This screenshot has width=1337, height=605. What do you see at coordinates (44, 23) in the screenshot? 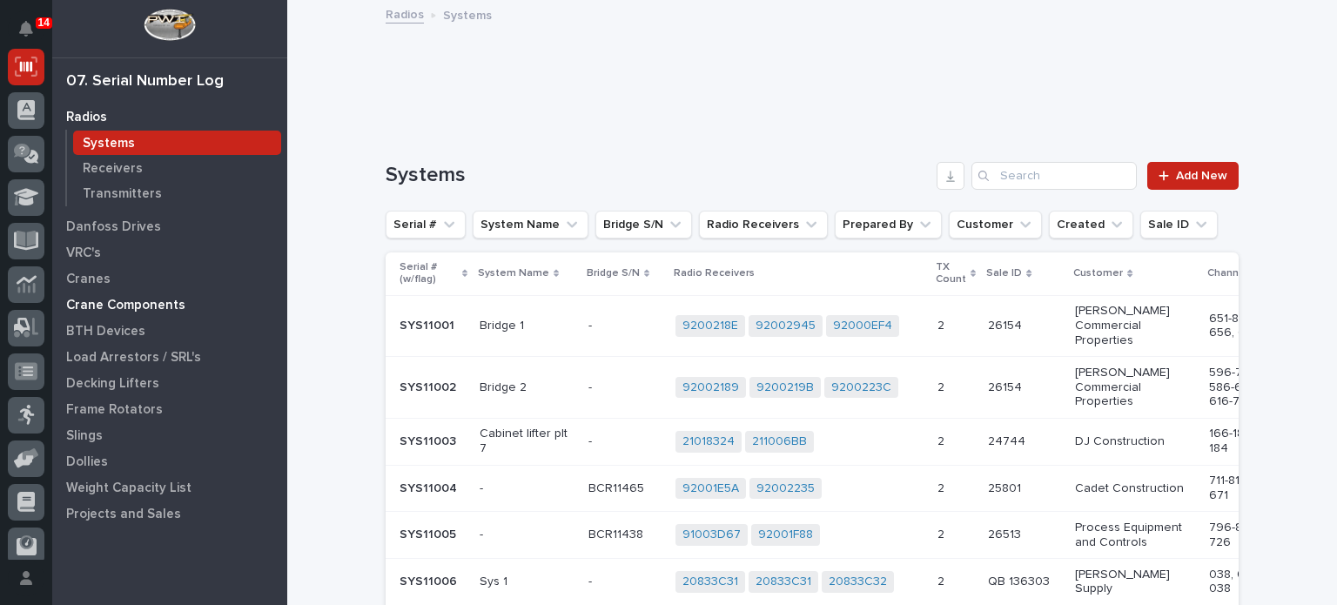
I see `p: 14` at bounding box center [44, 23].